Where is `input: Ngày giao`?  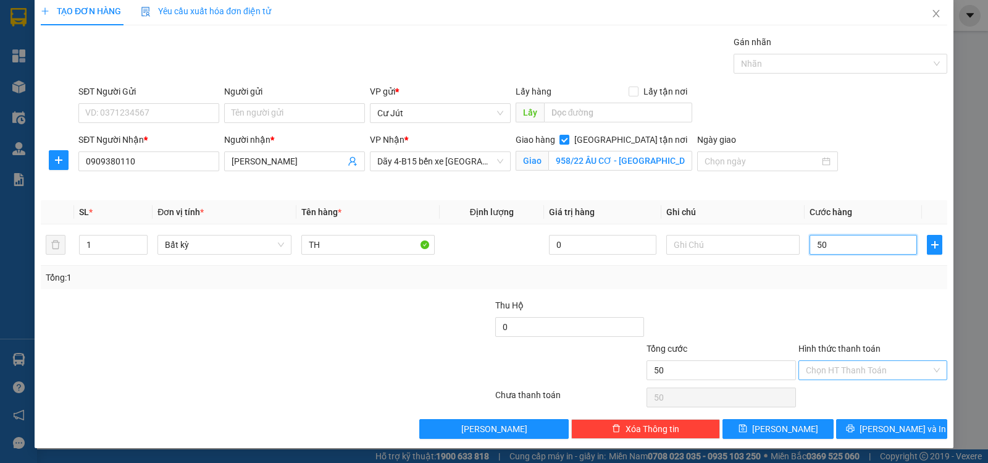
input: Ngày giao is located at coordinates (762, 161).